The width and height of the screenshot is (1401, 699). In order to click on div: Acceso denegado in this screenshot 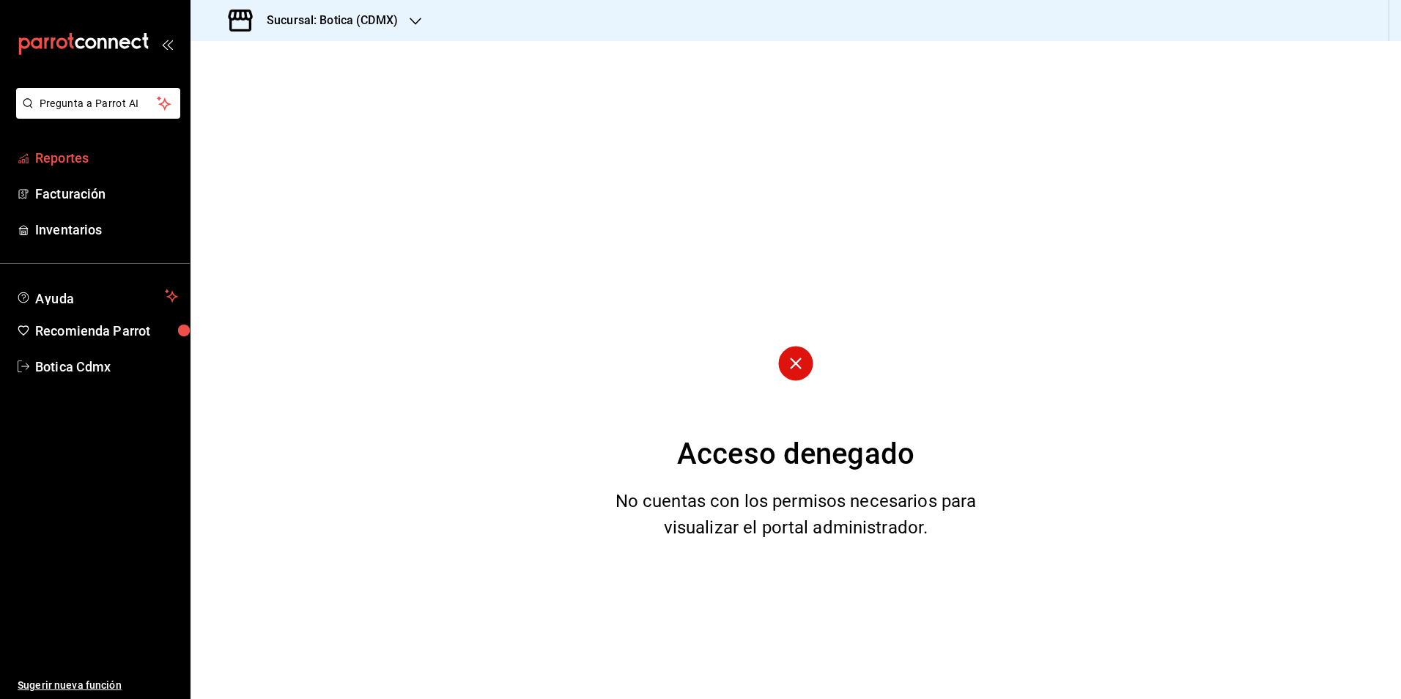, I will do `click(796, 454)`.